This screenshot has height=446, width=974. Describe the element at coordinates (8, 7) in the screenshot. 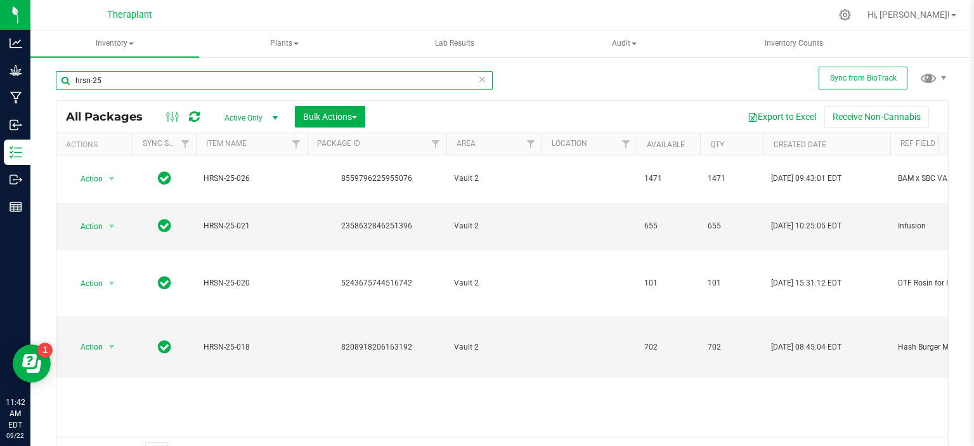

I see `span: 1` at that location.